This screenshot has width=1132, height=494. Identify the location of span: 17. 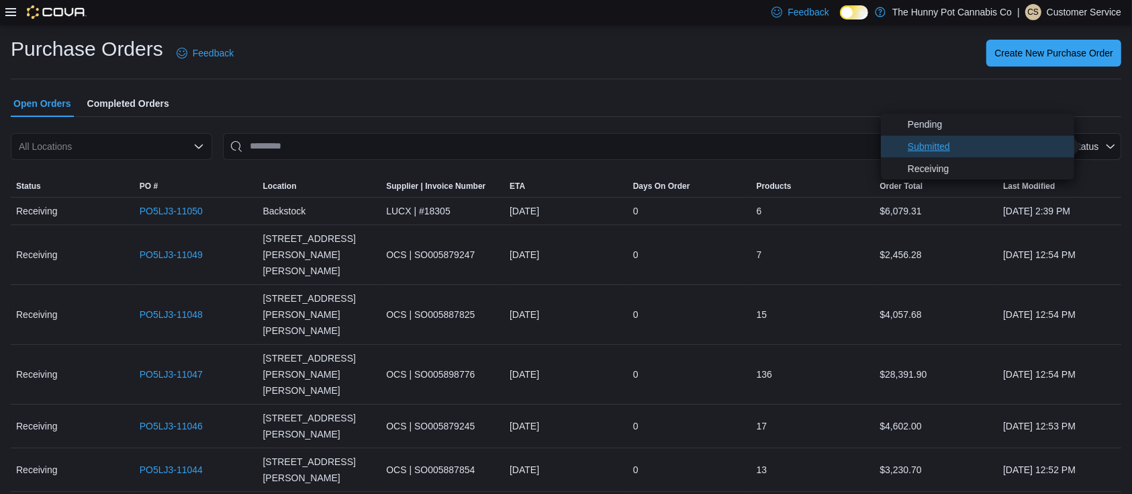
(762, 426).